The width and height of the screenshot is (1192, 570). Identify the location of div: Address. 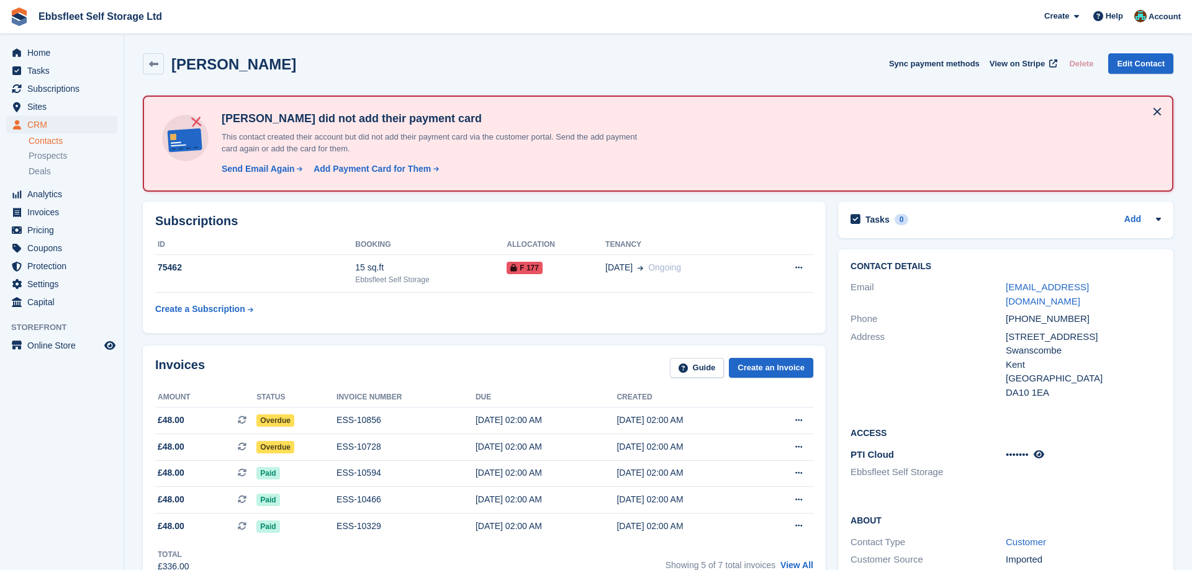
(928, 365).